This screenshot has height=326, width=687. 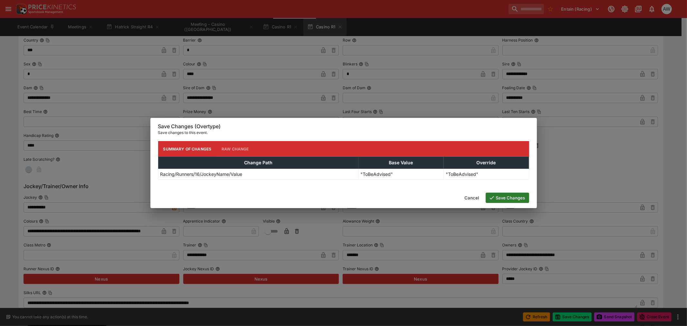 I want to click on button: Raw Change, so click(x=235, y=149).